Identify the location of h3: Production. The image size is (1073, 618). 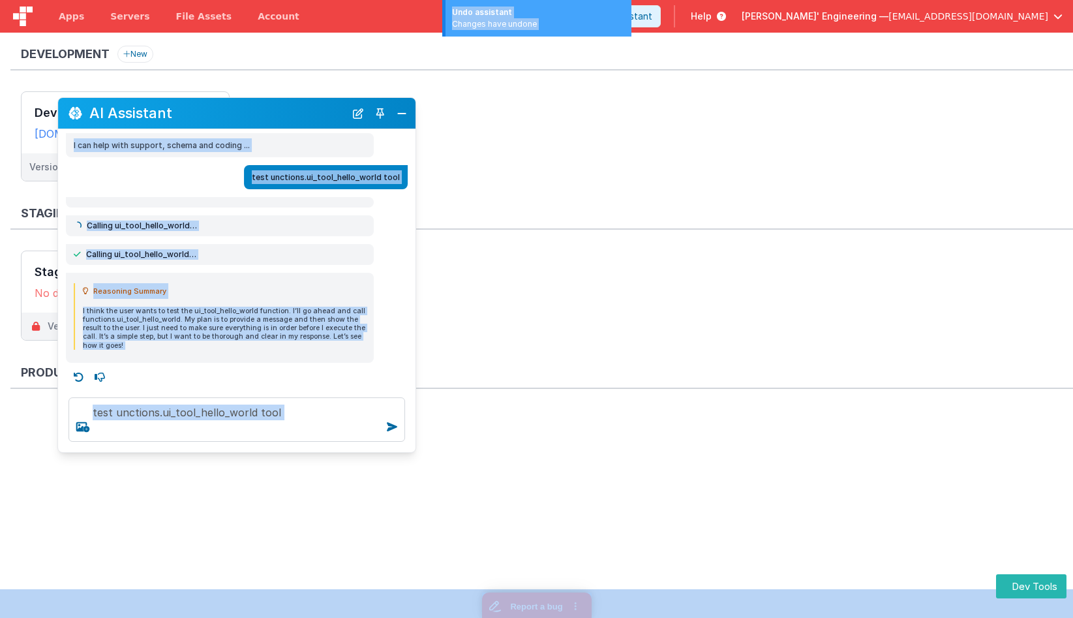
(60, 373).